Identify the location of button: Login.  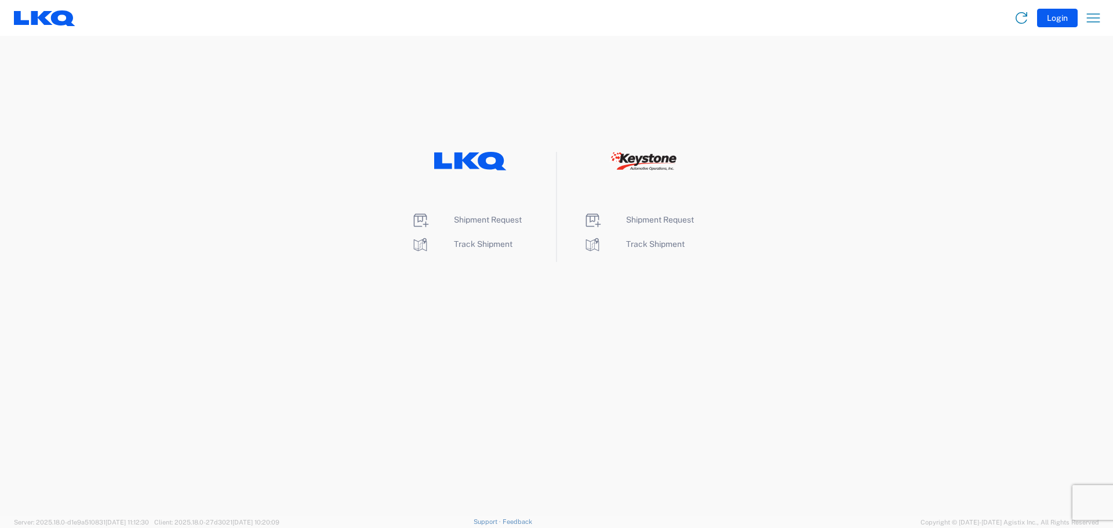
(1058, 18).